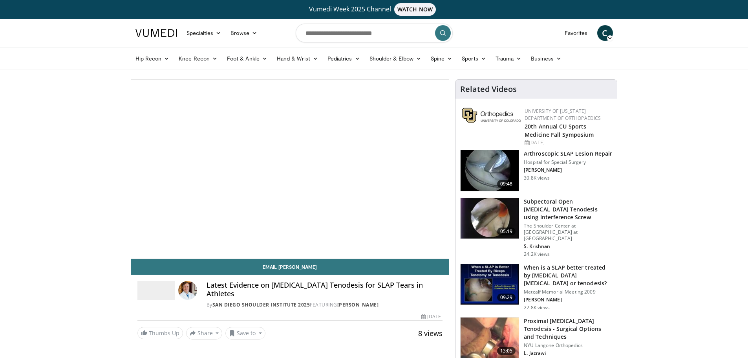  I want to click on a: Shoulder & Elbow, so click(395, 58).